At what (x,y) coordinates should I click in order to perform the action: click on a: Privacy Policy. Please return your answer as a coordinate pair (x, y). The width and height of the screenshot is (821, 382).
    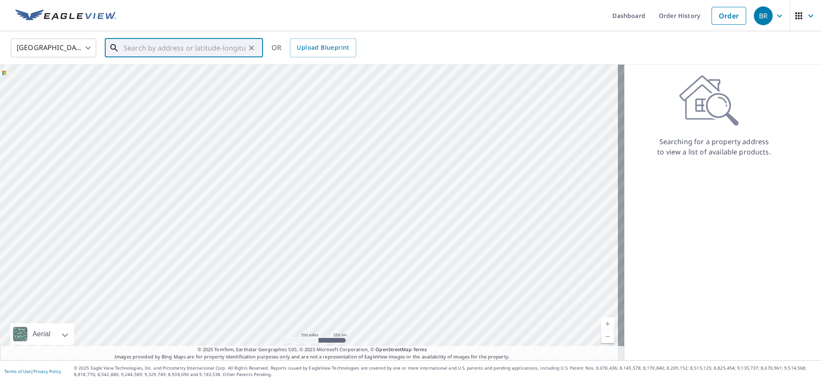
    Looking at the image, I should click on (47, 371).